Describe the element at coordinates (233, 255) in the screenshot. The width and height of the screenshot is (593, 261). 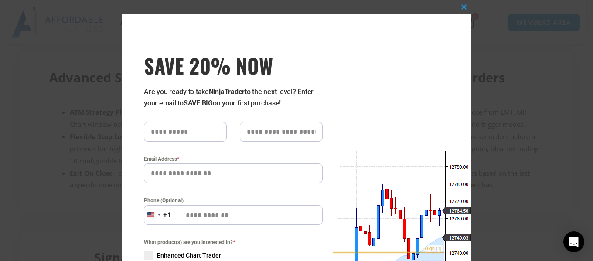
I see `label: Enhanced Chart Trader` at that location.